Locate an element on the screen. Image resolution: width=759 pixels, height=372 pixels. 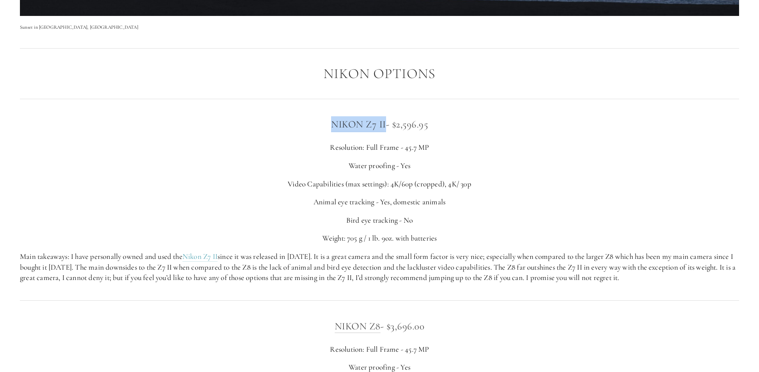
p: Water proofing - Yes is located at coordinates (380, 166).